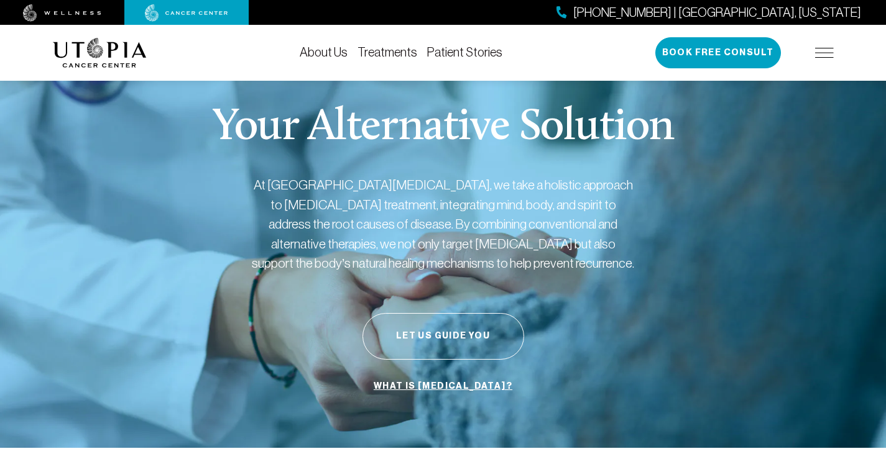  Describe the element at coordinates (718, 53) in the screenshot. I see `button: Book Free Consult` at that location.